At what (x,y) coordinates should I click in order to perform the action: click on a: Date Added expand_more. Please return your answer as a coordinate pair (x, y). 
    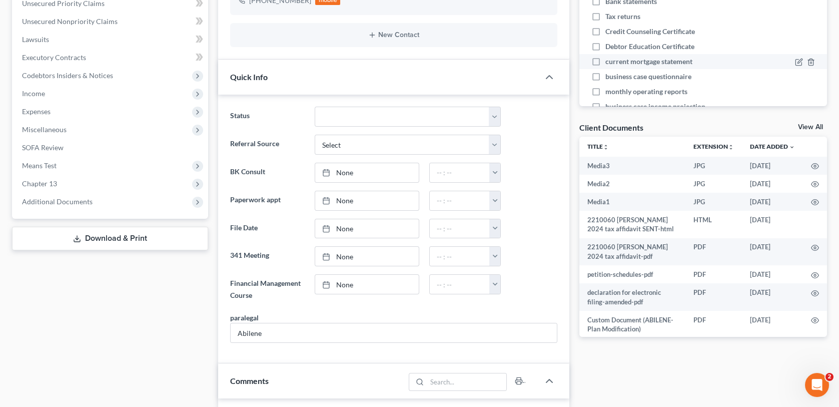
    Looking at the image, I should click on (773, 146).